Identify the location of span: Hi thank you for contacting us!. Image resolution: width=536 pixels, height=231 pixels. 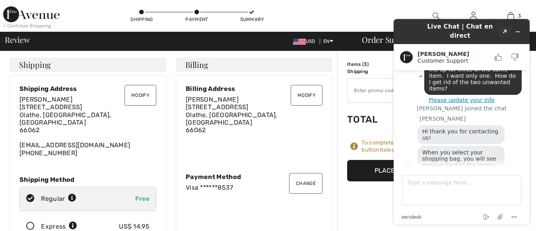
(74, 122).